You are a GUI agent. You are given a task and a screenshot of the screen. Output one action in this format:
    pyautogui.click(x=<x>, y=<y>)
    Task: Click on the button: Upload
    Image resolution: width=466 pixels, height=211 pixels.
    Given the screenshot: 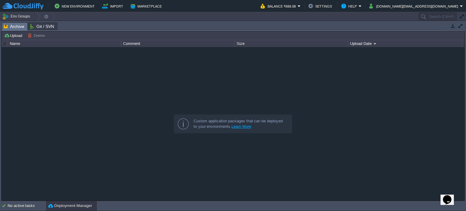 What is the action you would take?
    pyautogui.click(x=14, y=35)
    